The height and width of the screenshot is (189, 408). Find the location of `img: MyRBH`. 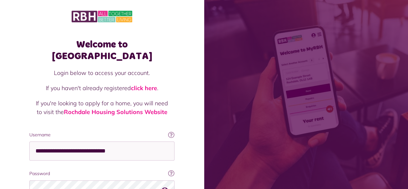

img: MyRBH is located at coordinates (102, 16).